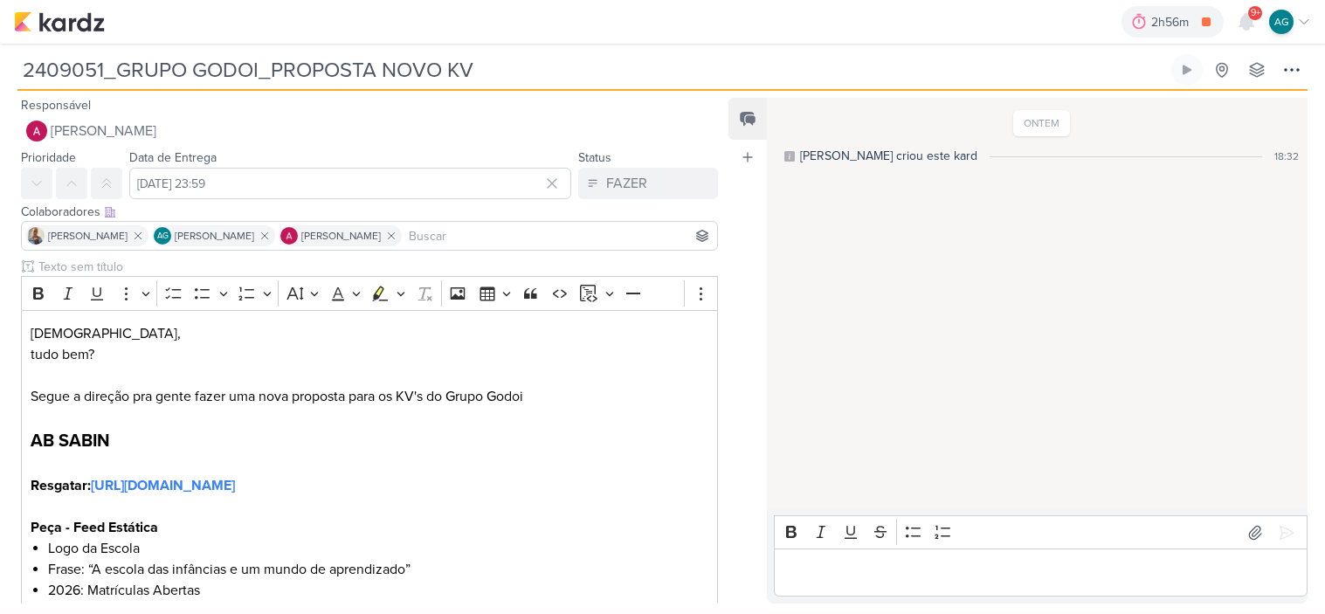 This screenshot has width=1325, height=614. What do you see at coordinates (36, 236) in the screenshot?
I see `img: Iara Santos` at bounding box center [36, 236].